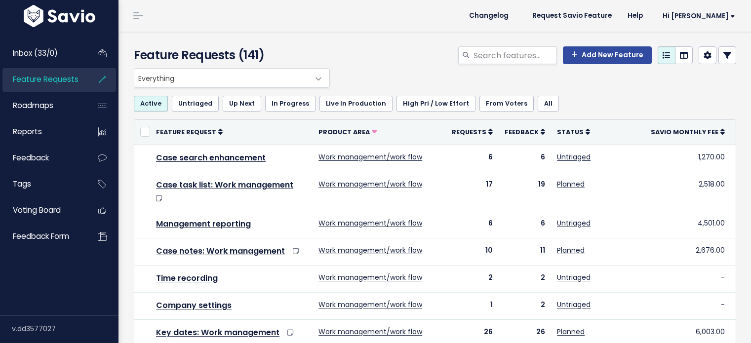  What do you see at coordinates (469, 132) in the screenshot?
I see `span: Requests` at bounding box center [469, 132].